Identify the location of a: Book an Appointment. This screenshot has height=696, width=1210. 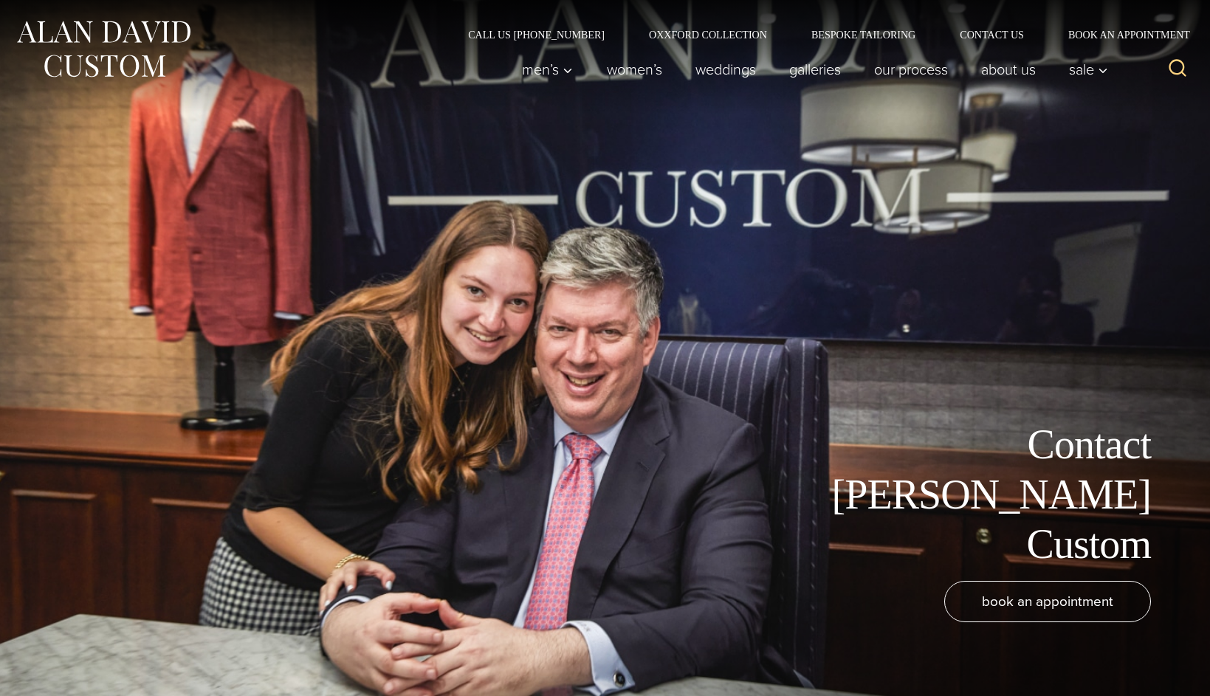
(1121, 35).